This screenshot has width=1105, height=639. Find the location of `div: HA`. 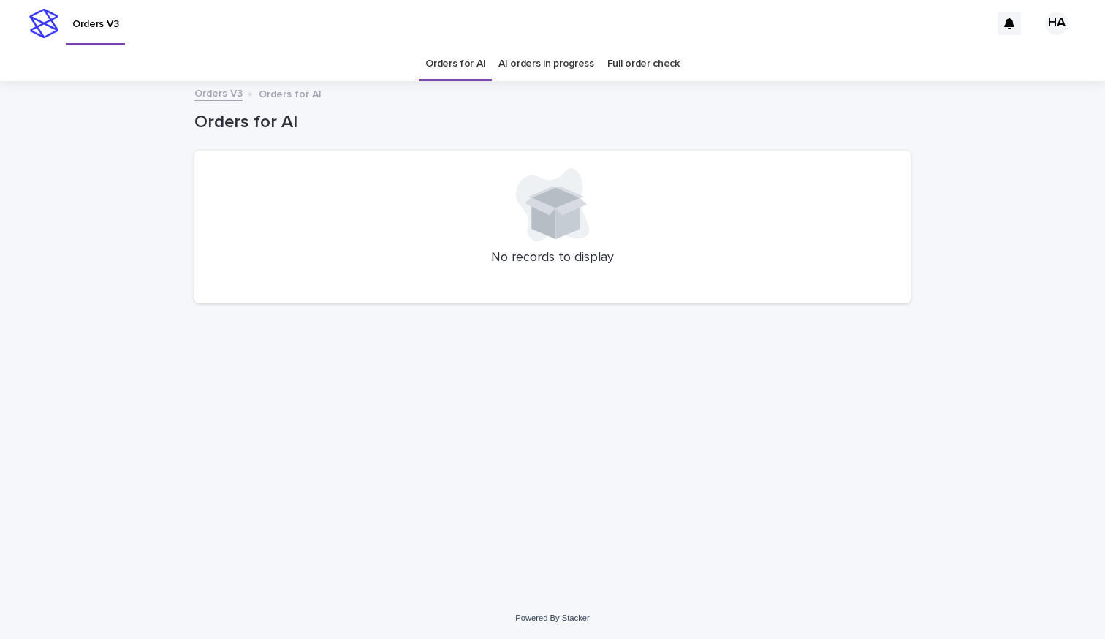

div: HA is located at coordinates (1057, 23).